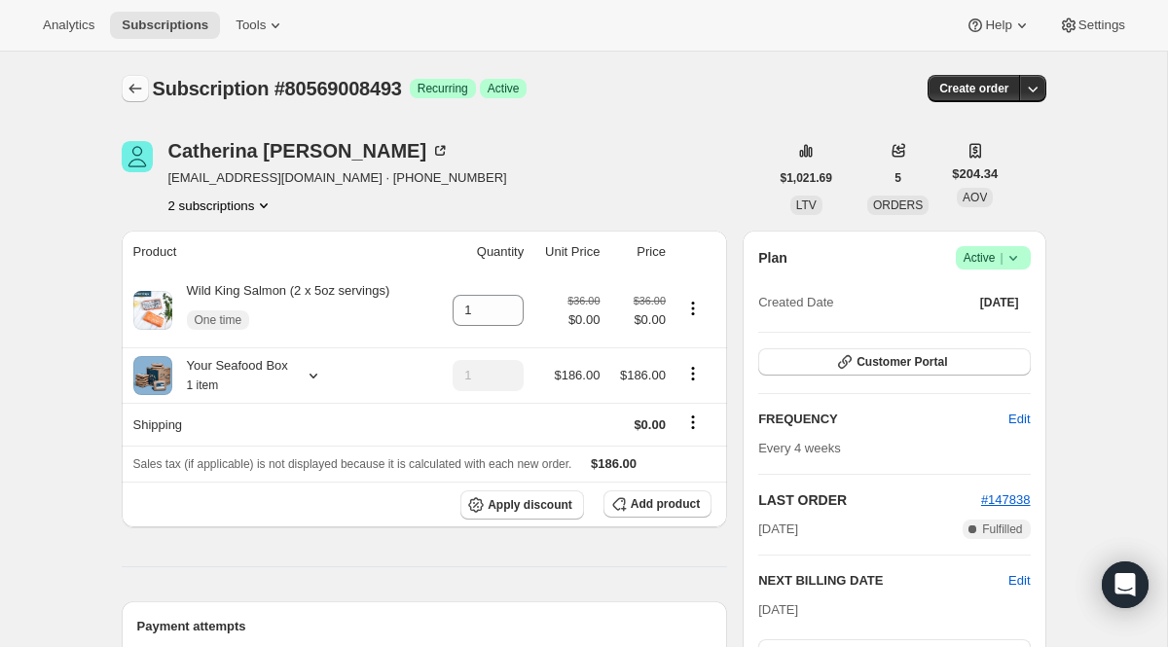 Image resolution: width=1168 pixels, height=647 pixels. I want to click on button: Create order, so click(973, 89).